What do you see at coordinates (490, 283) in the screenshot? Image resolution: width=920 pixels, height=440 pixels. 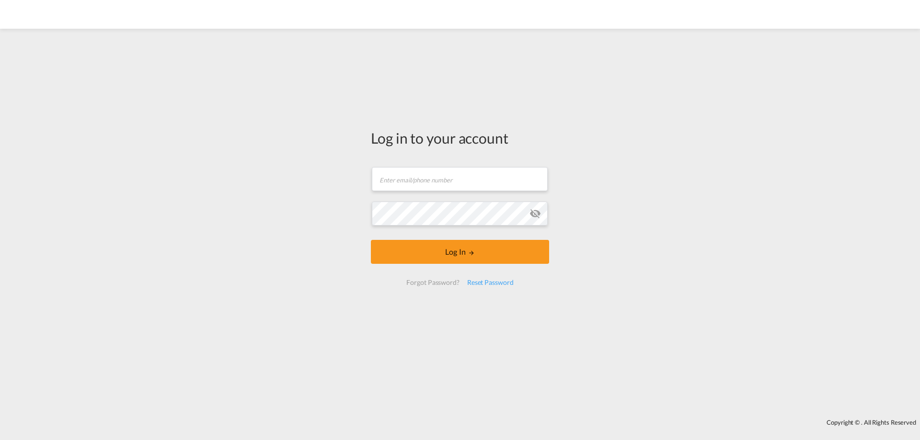 I see `div: Reset Password` at bounding box center [490, 283].